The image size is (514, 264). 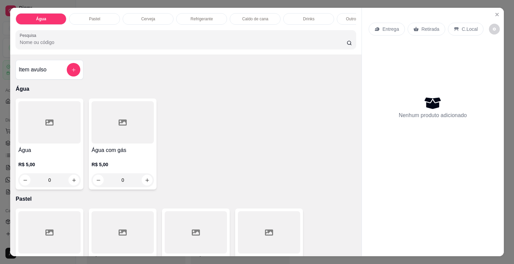 What do you see at coordinates (29, 35) in the screenshot?
I see `label: Pesquisa` at bounding box center [29, 35].